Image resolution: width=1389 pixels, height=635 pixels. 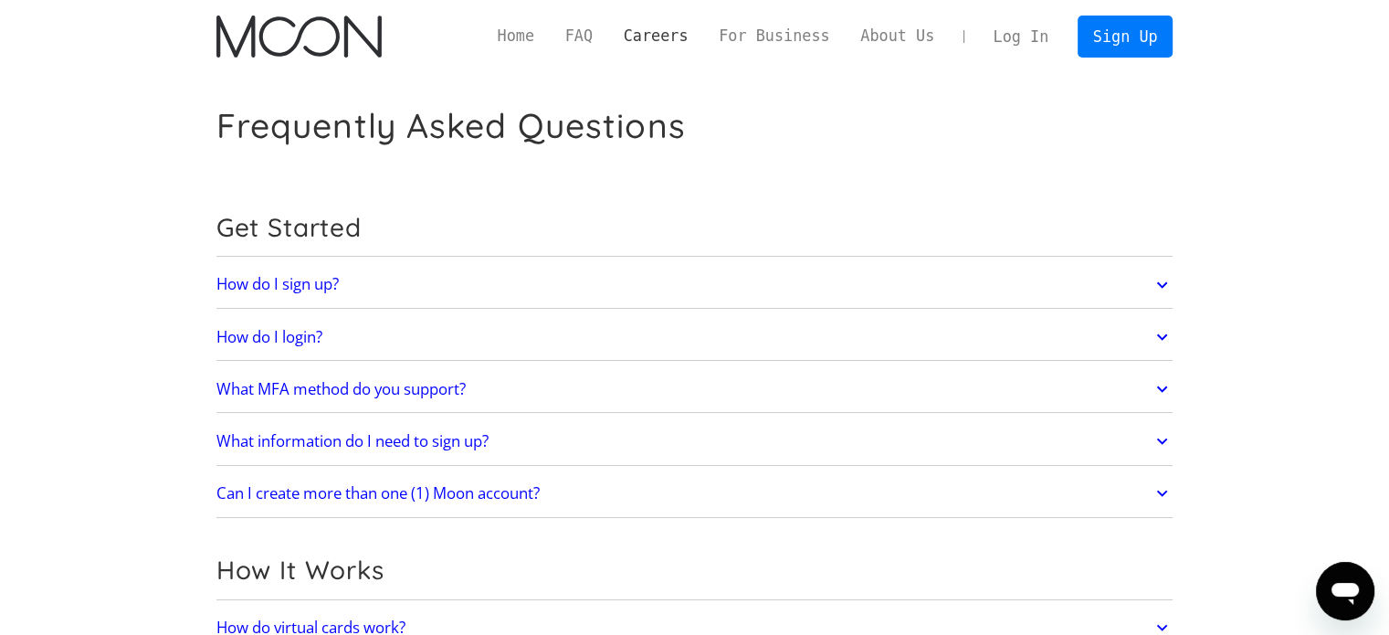 What do you see at coordinates (695, 493) in the screenshot?
I see `a: Can I create more than one (1) Moon account?` at bounding box center [695, 493].